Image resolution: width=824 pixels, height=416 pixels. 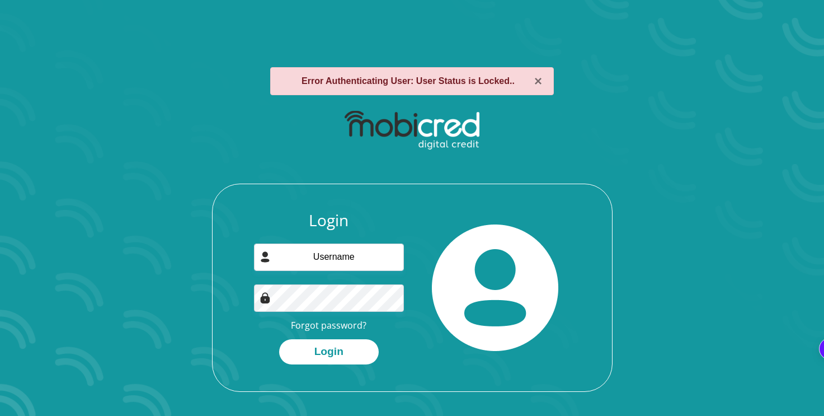 I want to click on img: mobicred logo, so click(x=412, y=130).